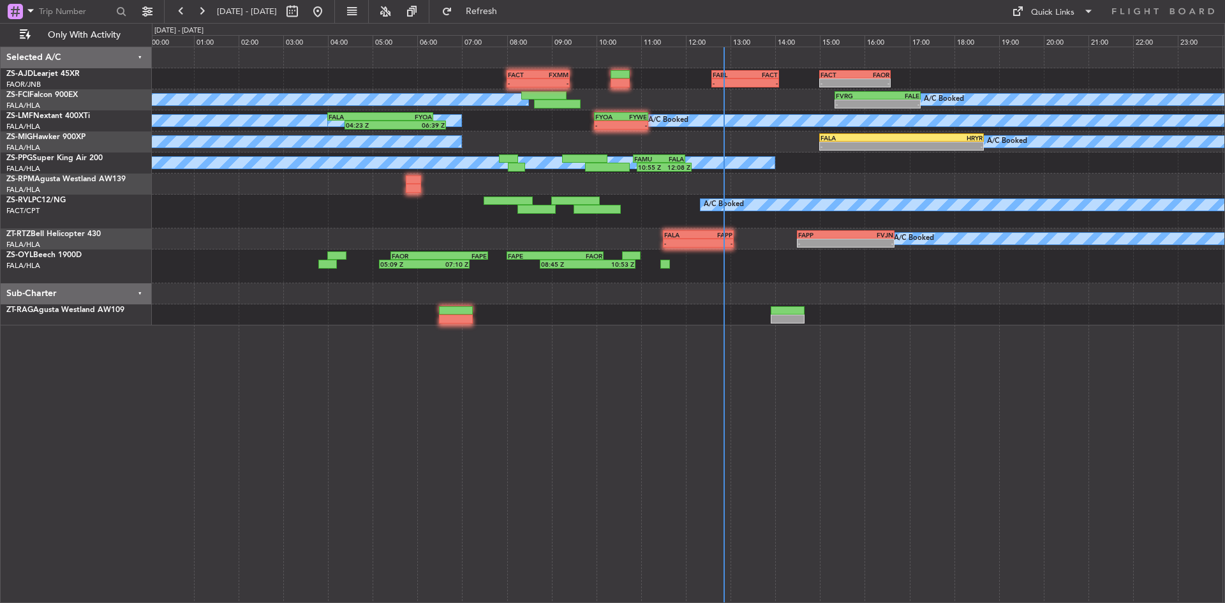 Image resolution: width=1225 pixels, height=603 pixels. What do you see at coordinates (677, 167) in the screenshot?
I see `div: 12:08 Z` at bounding box center [677, 167].